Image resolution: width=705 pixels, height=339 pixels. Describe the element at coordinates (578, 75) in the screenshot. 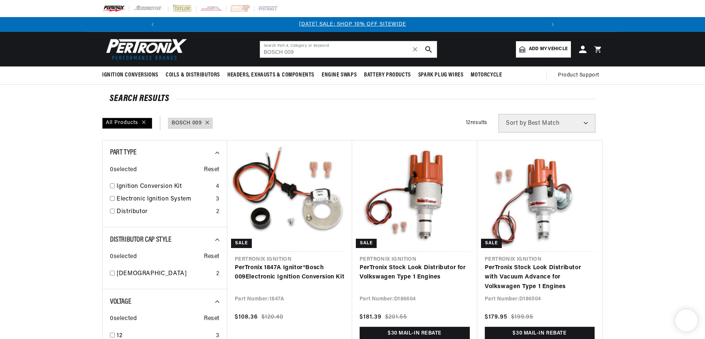

I see `span: Product Support` at that location.